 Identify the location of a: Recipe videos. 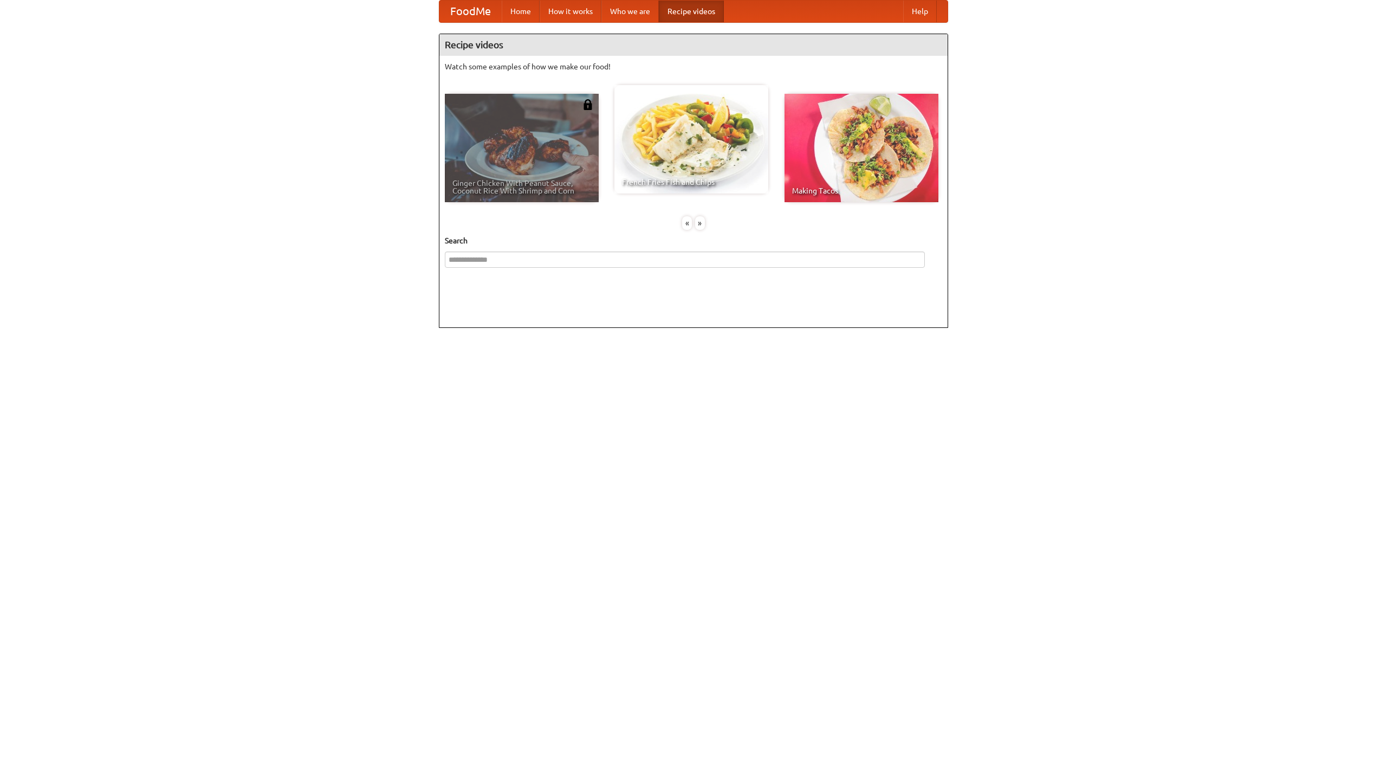
(691, 11).